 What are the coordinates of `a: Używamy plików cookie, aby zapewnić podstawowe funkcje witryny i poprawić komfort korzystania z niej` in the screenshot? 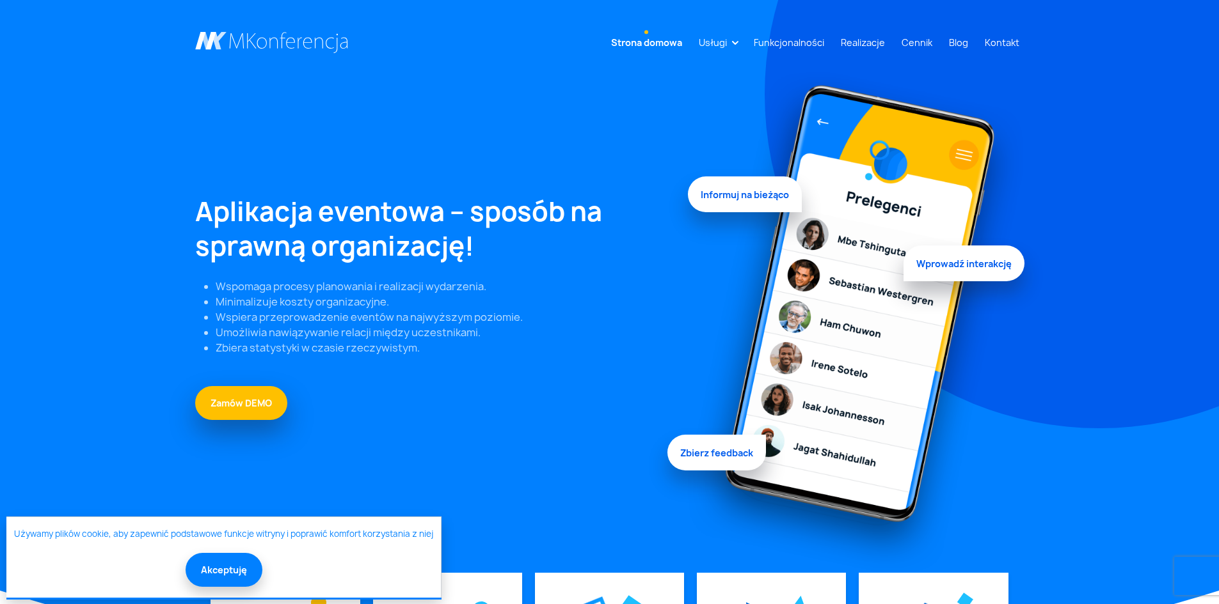 It's located at (223, 535).